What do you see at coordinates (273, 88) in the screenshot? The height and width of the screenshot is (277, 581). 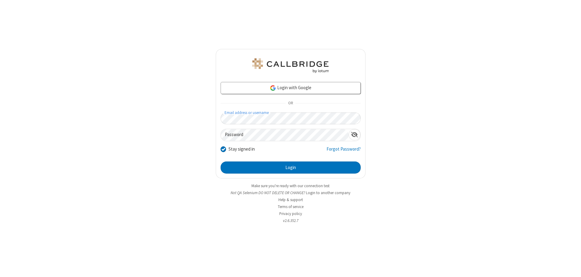 I see `img: google-icon.png` at bounding box center [273, 88].